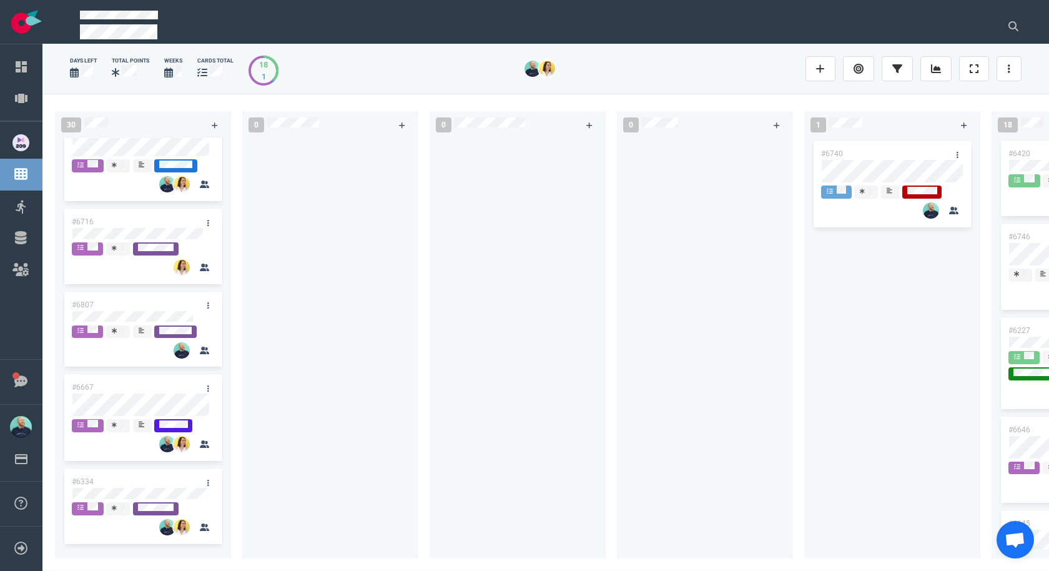 This screenshot has width=1049, height=571. What do you see at coordinates (1007, 125) in the screenshot?
I see `span: 18` at bounding box center [1007, 125].